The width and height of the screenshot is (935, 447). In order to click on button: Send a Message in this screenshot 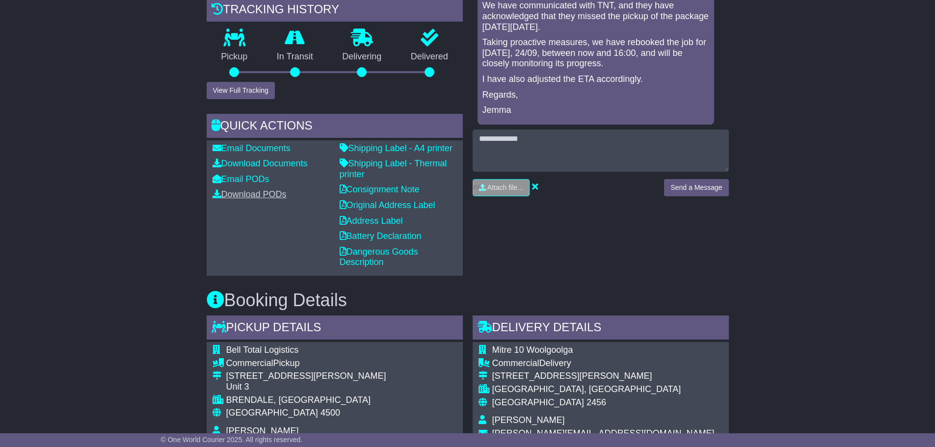, I will do `click(696, 188)`.